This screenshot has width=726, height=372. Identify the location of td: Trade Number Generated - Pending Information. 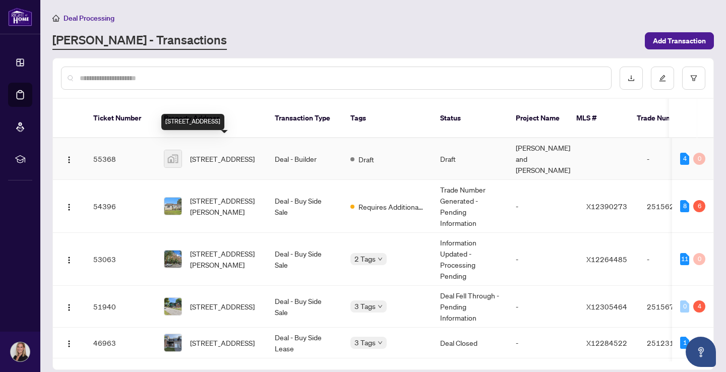
(470, 206).